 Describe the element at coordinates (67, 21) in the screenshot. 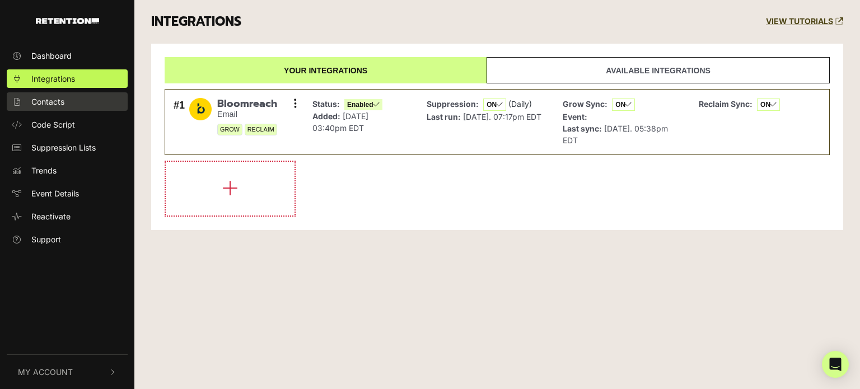

I see `img: Retention.com` at that location.